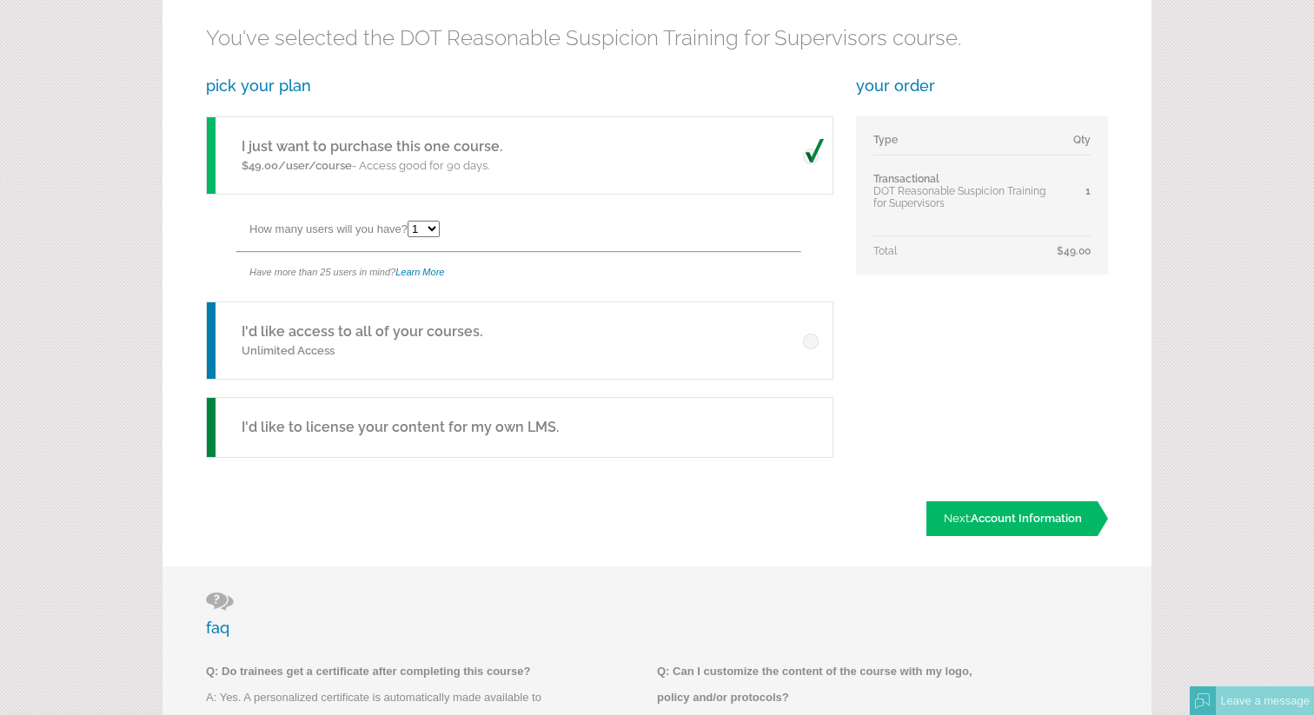 This screenshot has height=715, width=1314. What do you see at coordinates (288, 350) in the screenshot?
I see `span: Unlimited Access` at bounding box center [288, 350].